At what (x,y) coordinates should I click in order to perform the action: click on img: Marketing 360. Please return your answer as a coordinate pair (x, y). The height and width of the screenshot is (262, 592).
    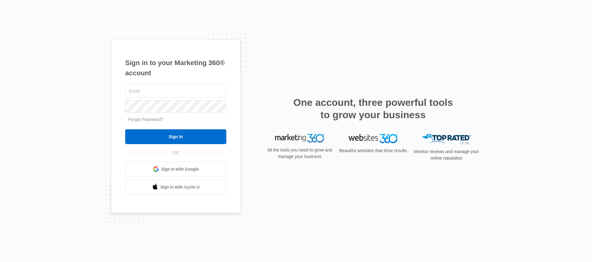
    Looking at the image, I should click on (300, 138).